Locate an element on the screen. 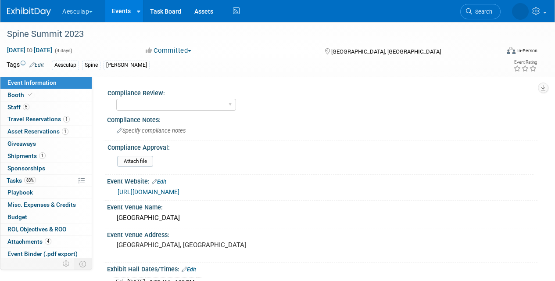 This screenshot has width=555, height=281. img: Linda Zeller is located at coordinates (520, 11).